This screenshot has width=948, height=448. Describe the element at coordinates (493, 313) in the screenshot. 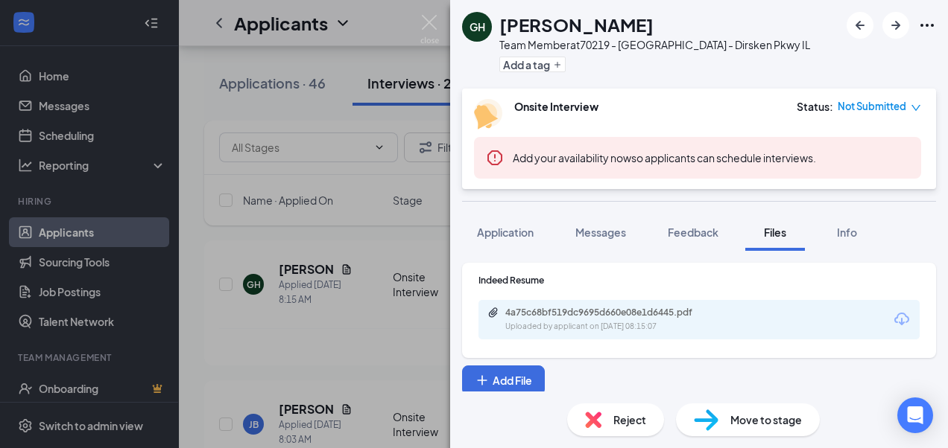

I see `svg: Paperclip` at that location.